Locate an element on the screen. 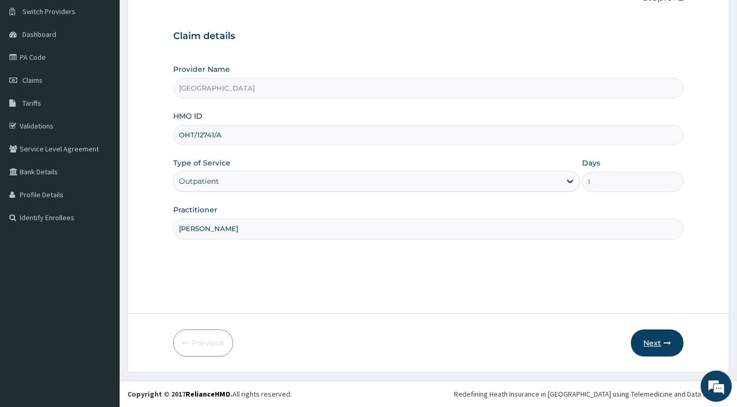 The width and height of the screenshot is (737, 407). img: d_794563401_company_1708531726252_794563401 is located at coordinates (31, 65).